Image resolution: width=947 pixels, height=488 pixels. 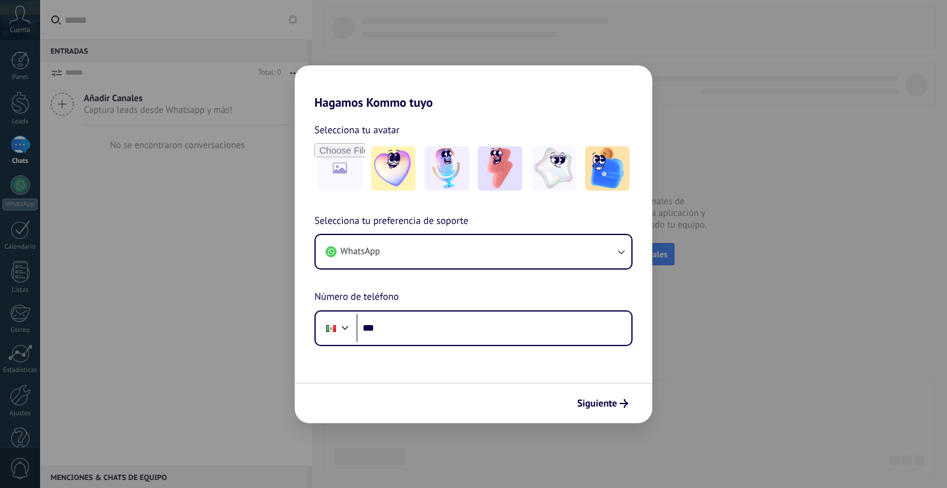 What do you see at coordinates (360, 251) in the screenshot?
I see `span: WhatsApp` at bounding box center [360, 251].